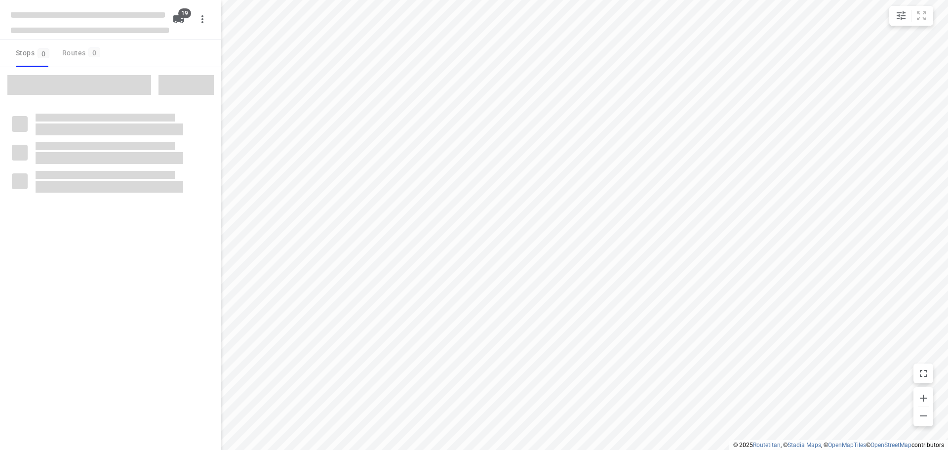 This screenshot has height=450, width=948. What do you see at coordinates (891, 445) in the screenshot?
I see `a: OpenStreetMap` at bounding box center [891, 445].